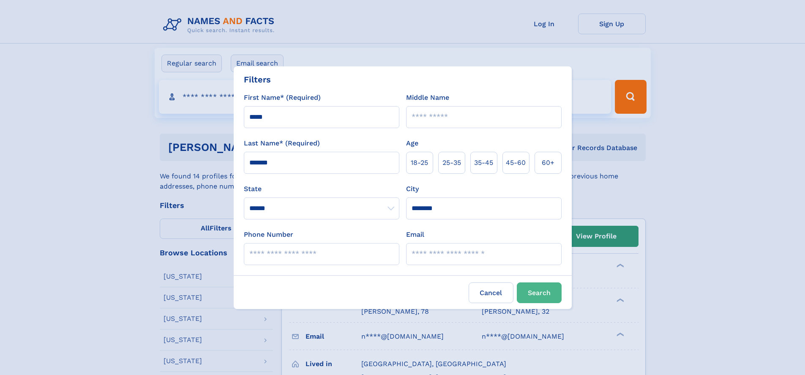 The width and height of the screenshot is (805, 375). I want to click on label: Cancel, so click(491, 292).